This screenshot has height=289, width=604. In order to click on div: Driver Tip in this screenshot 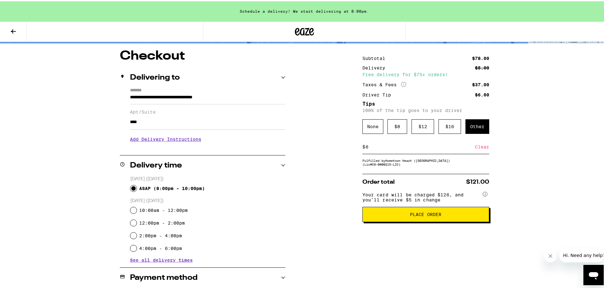, I will do `click(379, 94)`.